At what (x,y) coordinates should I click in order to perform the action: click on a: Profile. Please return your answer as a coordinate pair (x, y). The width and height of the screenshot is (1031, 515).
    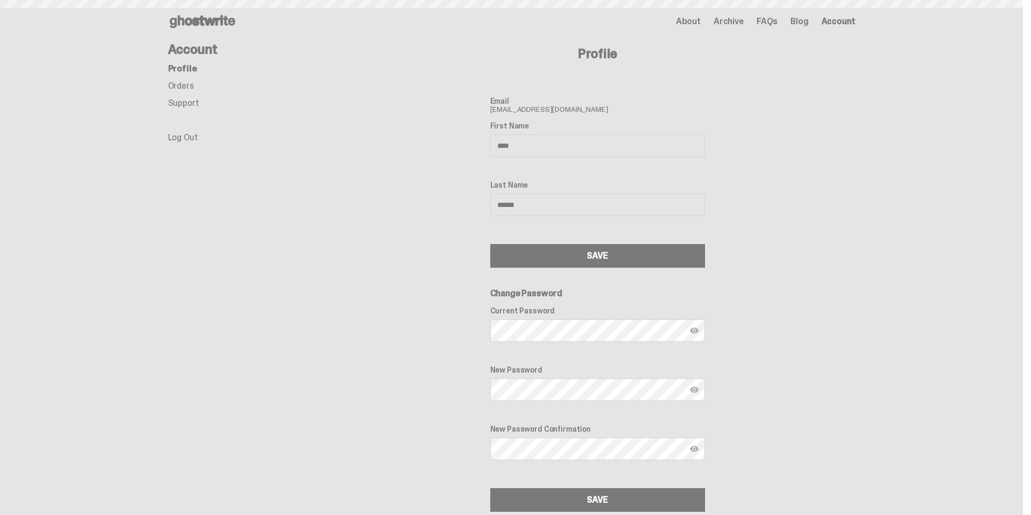
    Looking at the image, I should click on (183, 68).